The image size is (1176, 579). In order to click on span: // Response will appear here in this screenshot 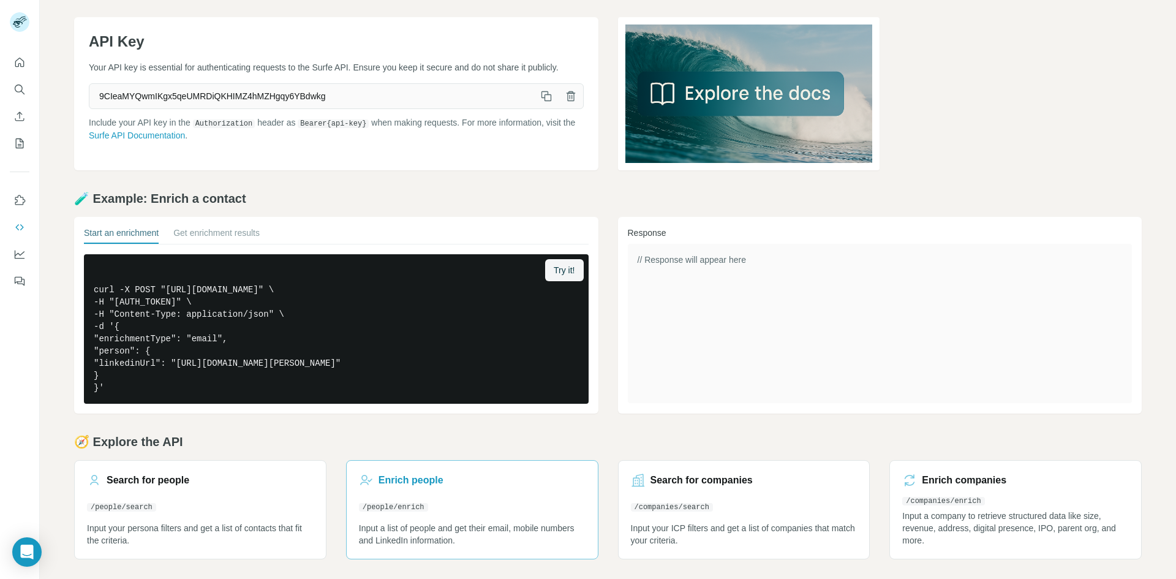, I will do `click(691, 260)`.